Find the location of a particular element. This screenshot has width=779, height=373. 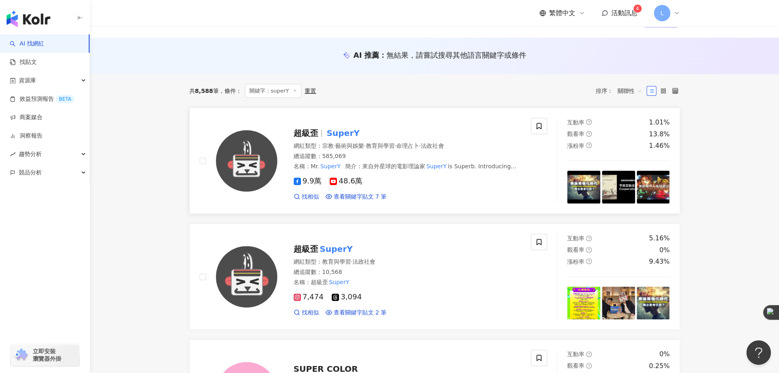

a: 查看關鍵字貼文 7 筆 is located at coordinates (356, 197).